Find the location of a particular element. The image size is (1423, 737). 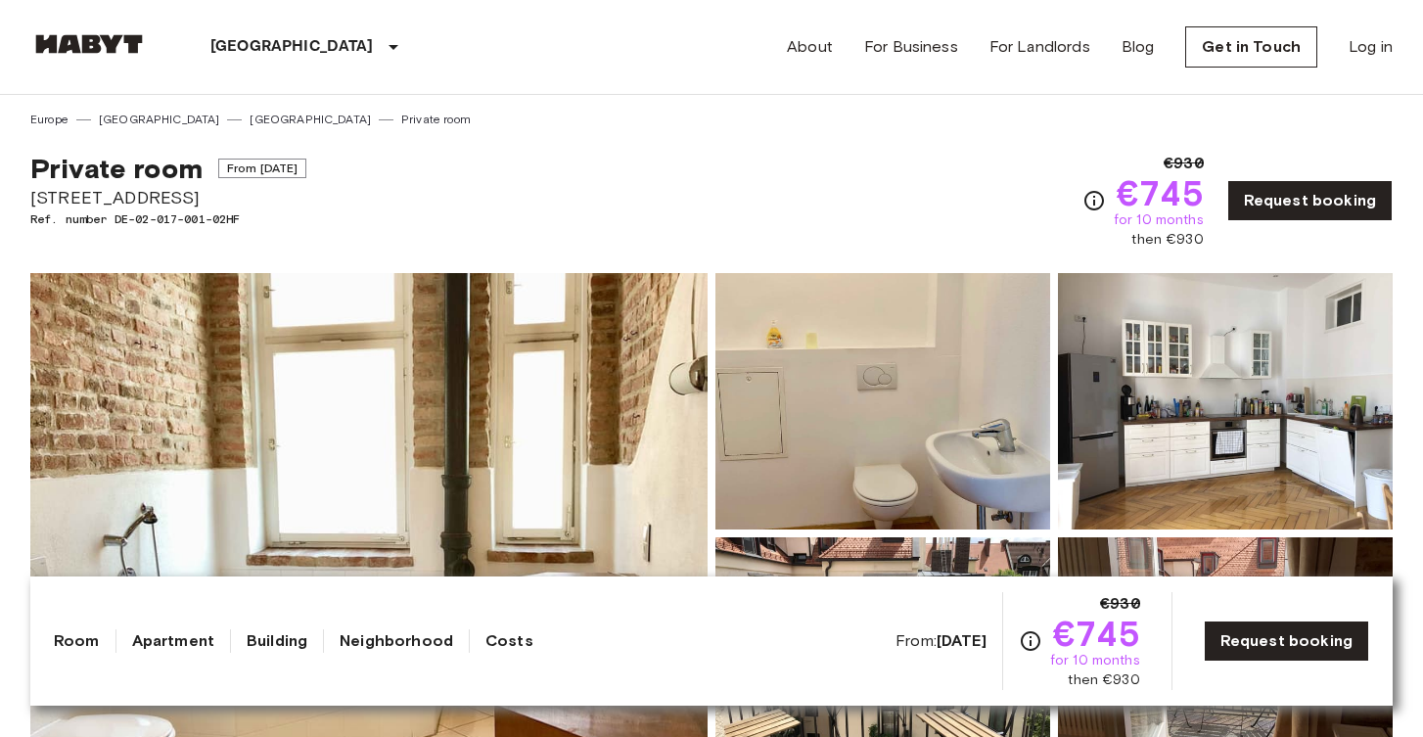

a: Apartment is located at coordinates (173, 641).